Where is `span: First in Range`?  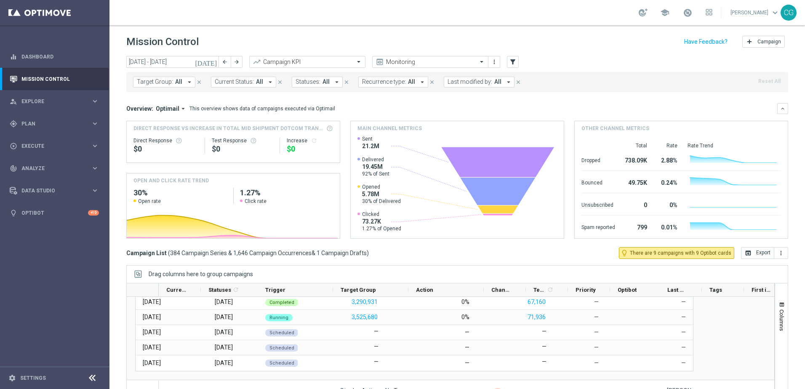 span: First in Range is located at coordinates (762, 290).